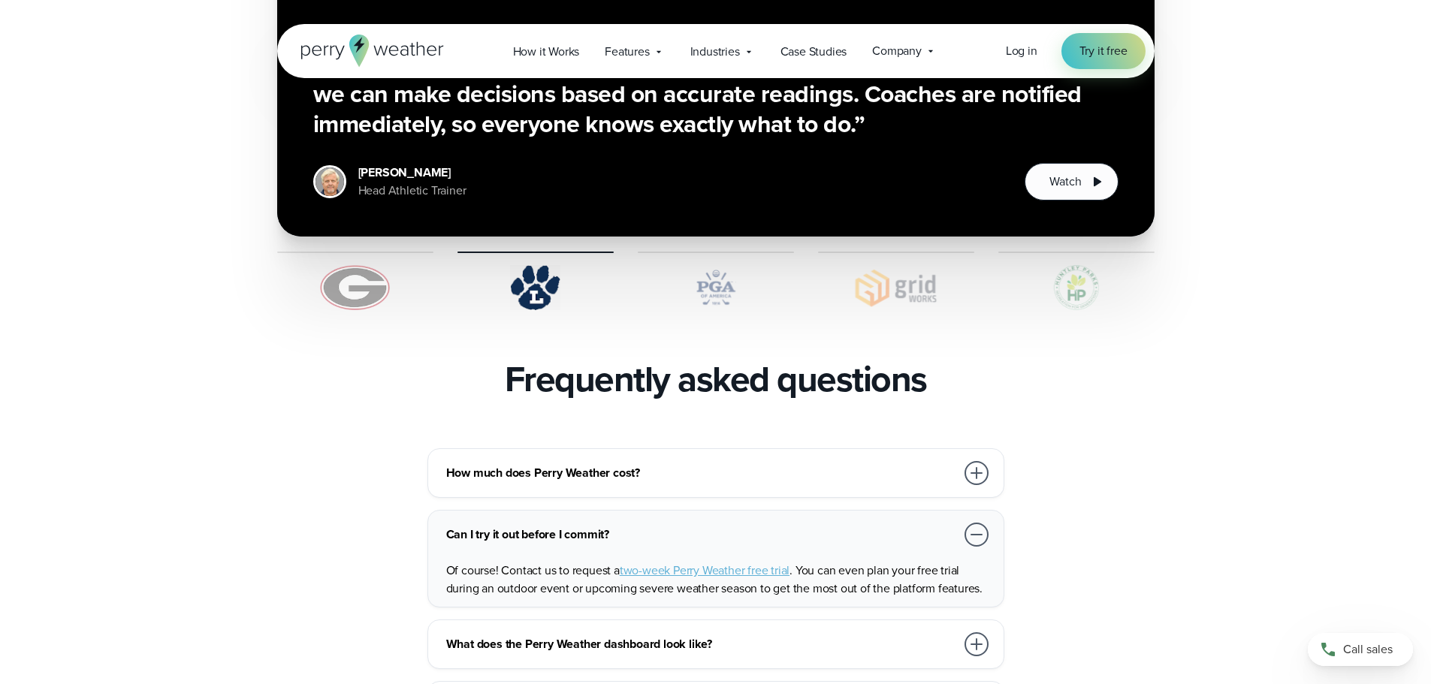 Image resolution: width=1431 pixels, height=684 pixels. What do you see at coordinates (1103, 51) in the screenshot?
I see `a: Try it free` at bounding box center [1103, 51].